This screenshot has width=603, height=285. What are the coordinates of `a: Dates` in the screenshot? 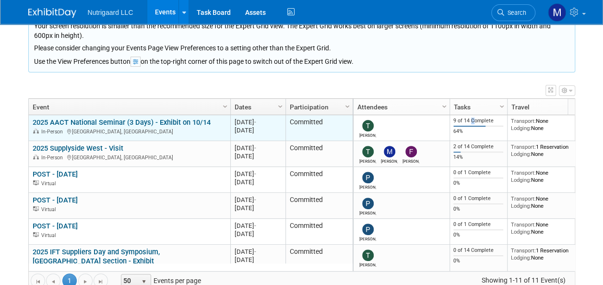 It's located at (257, 107).